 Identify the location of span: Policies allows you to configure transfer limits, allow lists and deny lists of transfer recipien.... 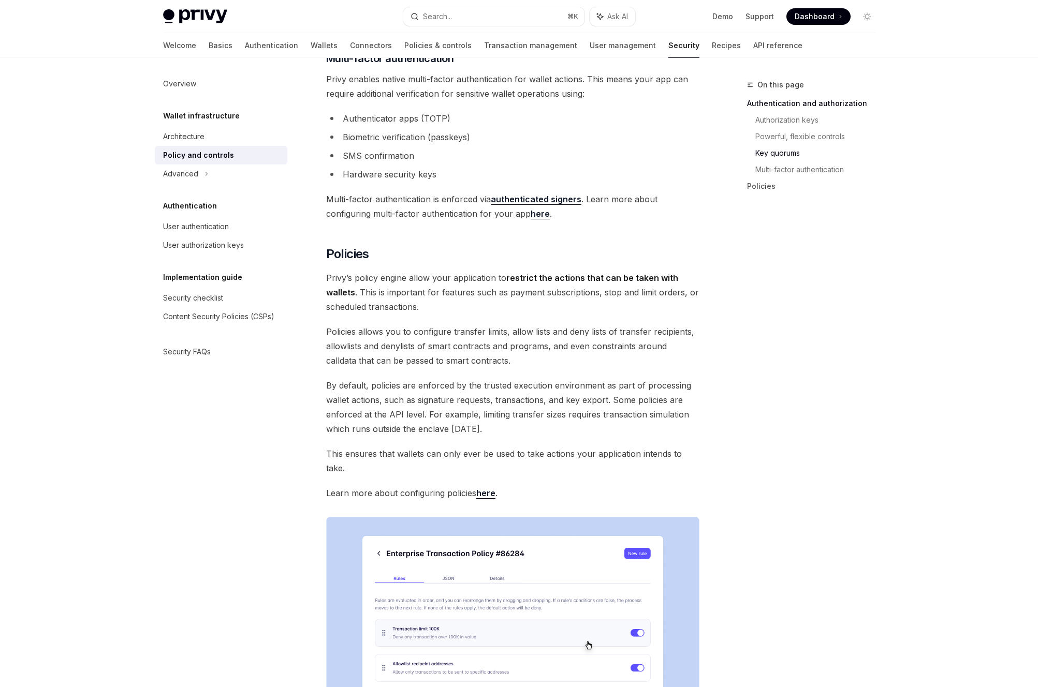
(512, 346).